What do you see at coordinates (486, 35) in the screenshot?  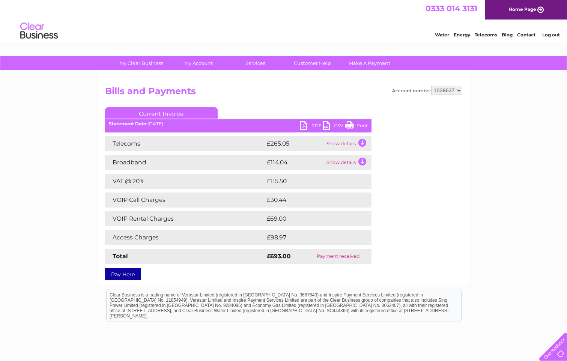 I see `a: Telecoms` at bounding box center [486, 35].